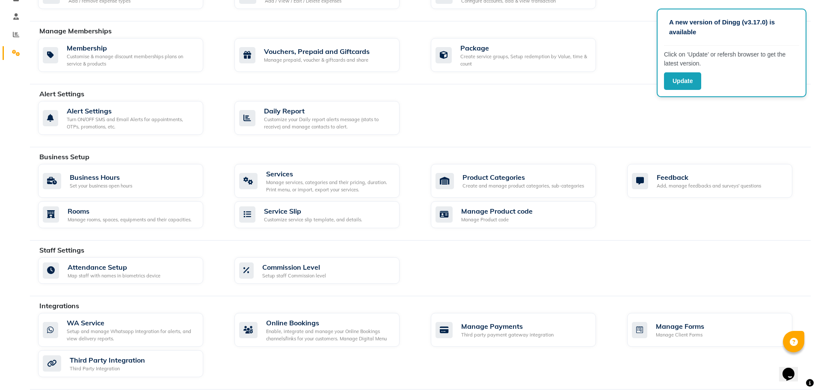 This screenshot has height=390, width=815. What do you see at coordinates (317, 60) in the screenshot?
I see `div: Manage prepaid, voucher & giftcards and share` at bounding box center [317, 60].